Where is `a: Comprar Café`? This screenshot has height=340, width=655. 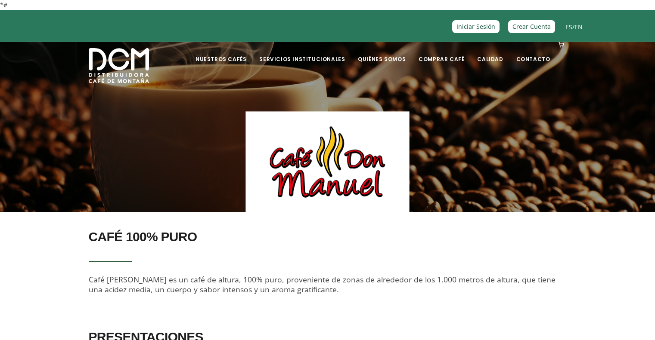 a: Comprar Café is located at coordinates (441, 53).